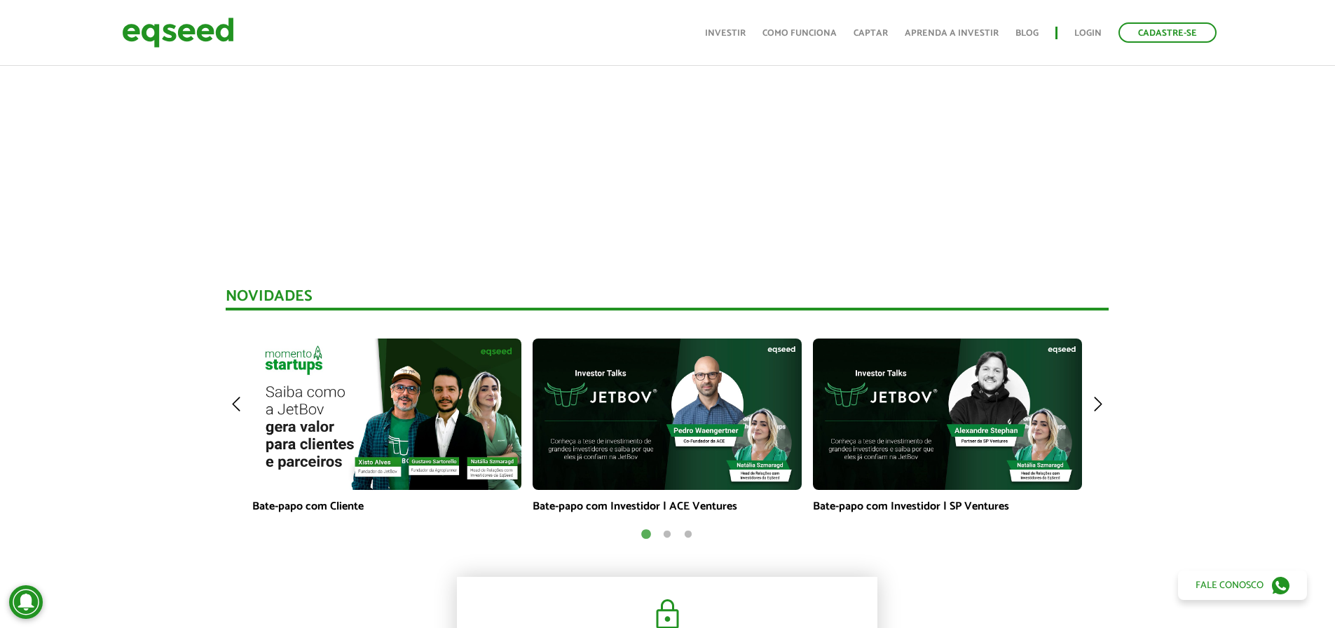  Describe the element at coordinates (667, 299) in the screenshot. I see `div: Novidades` at that location.